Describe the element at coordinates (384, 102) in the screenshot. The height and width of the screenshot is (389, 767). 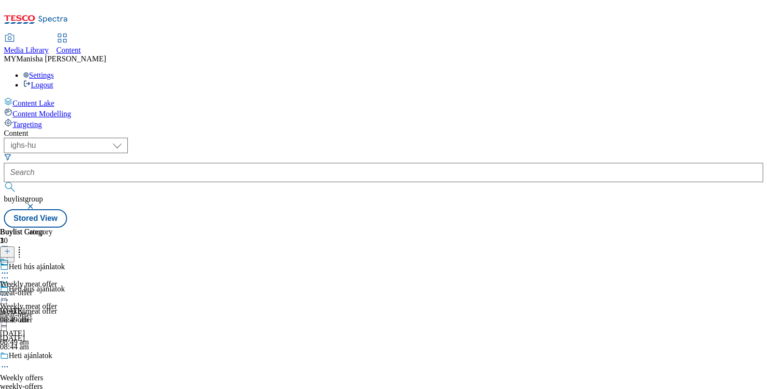
I see `a: Content Lake` at that location.